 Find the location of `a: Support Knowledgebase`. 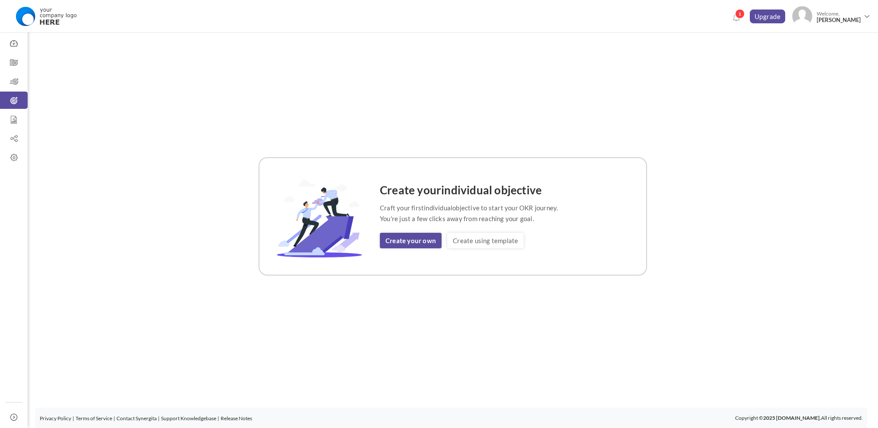

a: Support Knowledgebase is located at coordinates (189, 418).